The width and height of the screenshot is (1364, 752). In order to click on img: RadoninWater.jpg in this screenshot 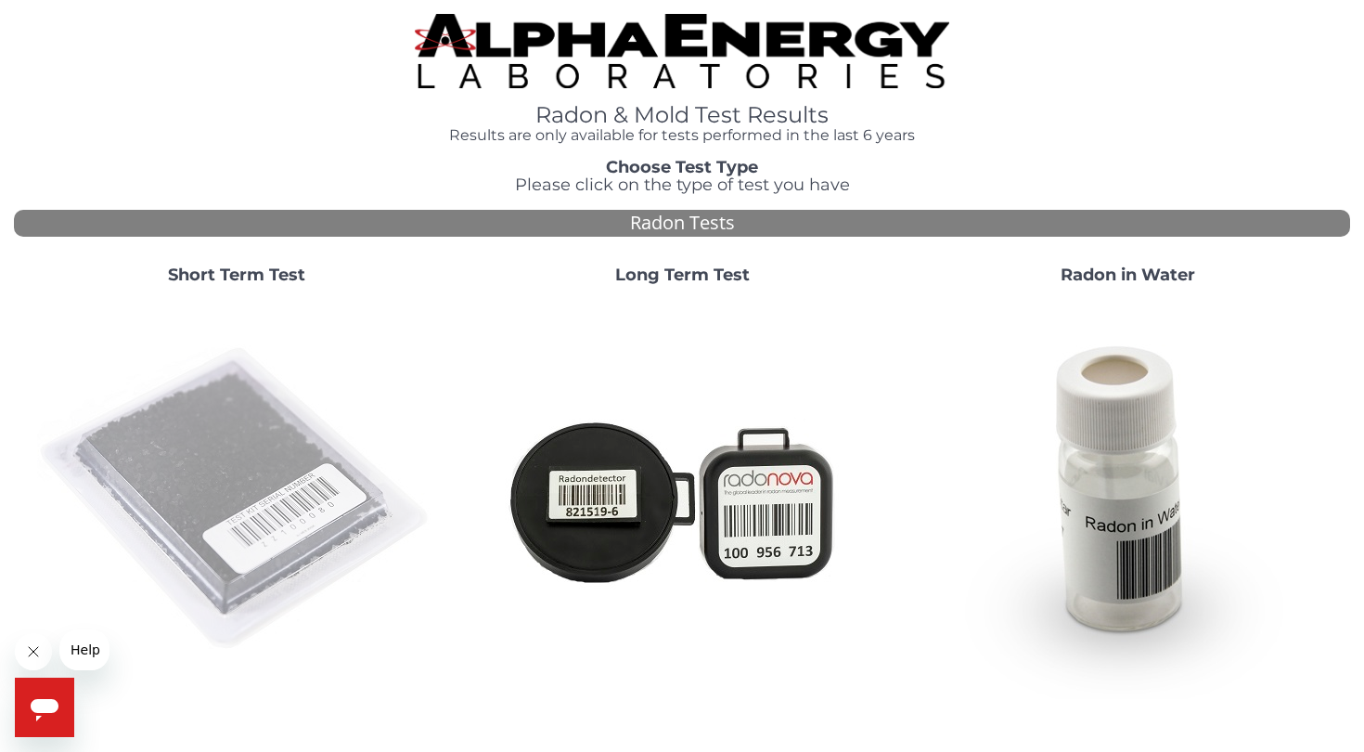, I will do `click(1127, 499)`.